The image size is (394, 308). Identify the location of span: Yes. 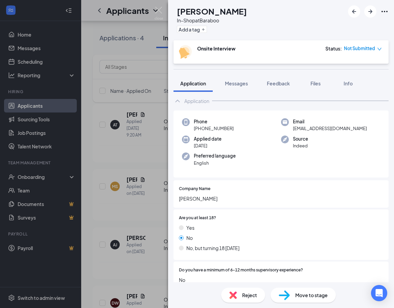
(190, 227).